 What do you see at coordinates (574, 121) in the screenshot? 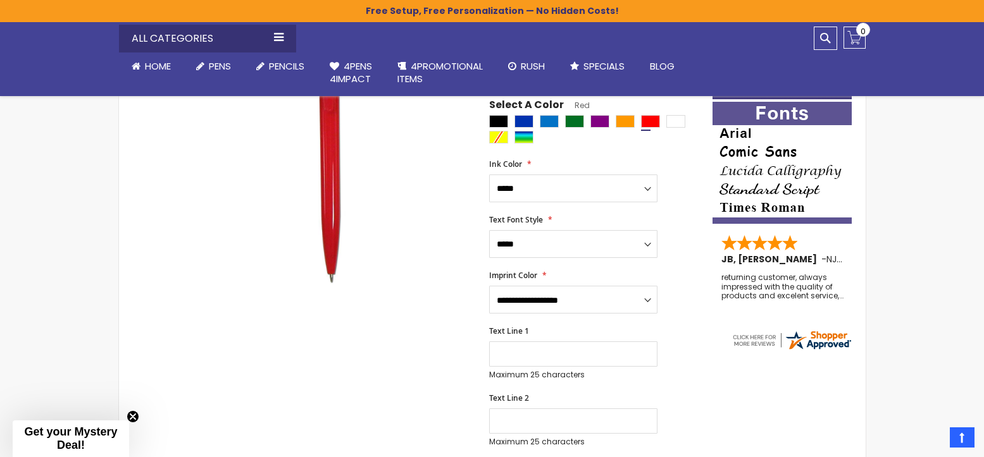
I see `div: Green` at bounding box center [574, 121].